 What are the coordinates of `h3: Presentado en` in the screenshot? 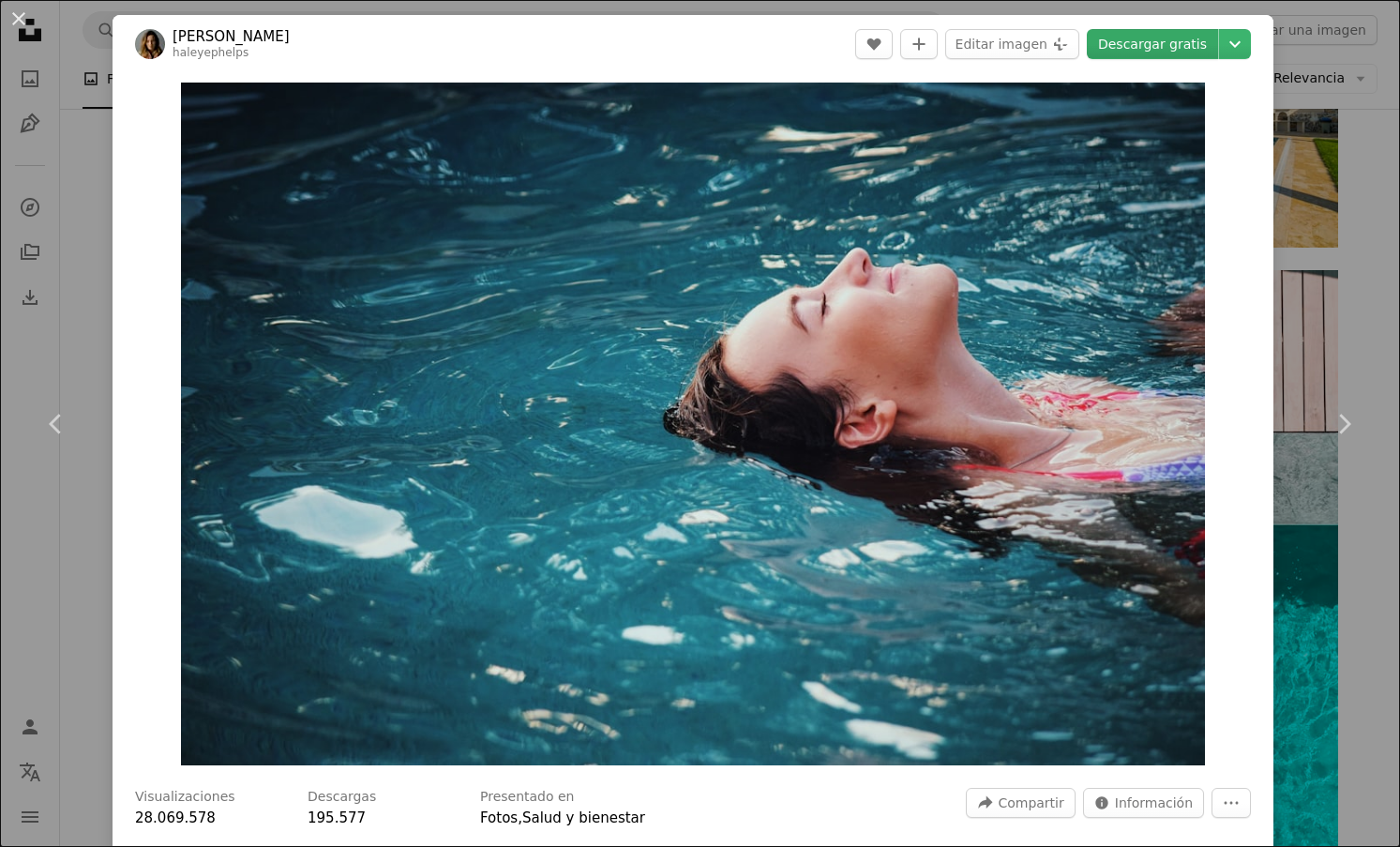 It's located at (527, 797).